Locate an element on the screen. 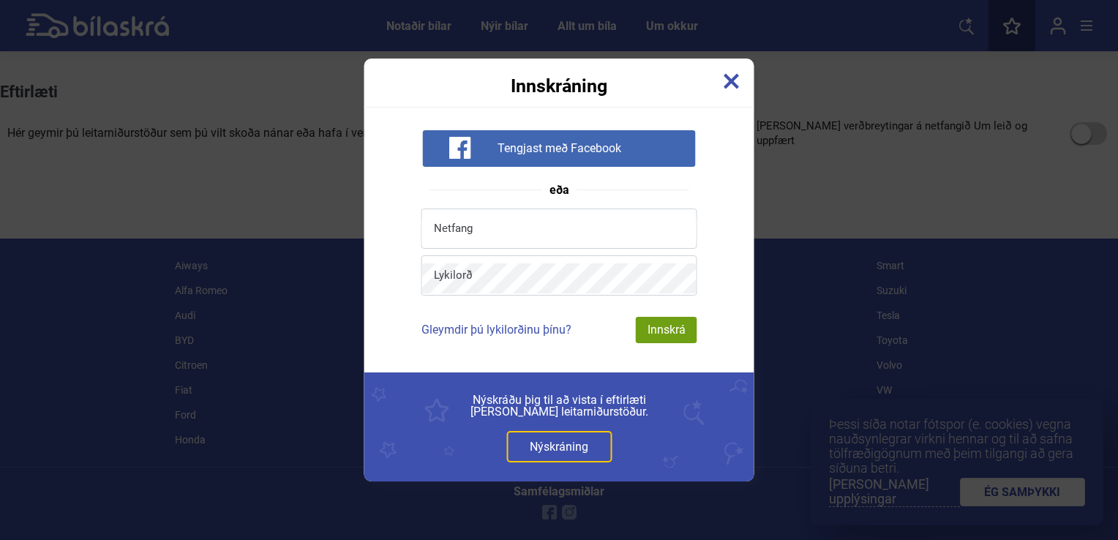 This screenshot has width=1118, height=540. a: Tengjast með Facebook is located at coordinates (558, 147).